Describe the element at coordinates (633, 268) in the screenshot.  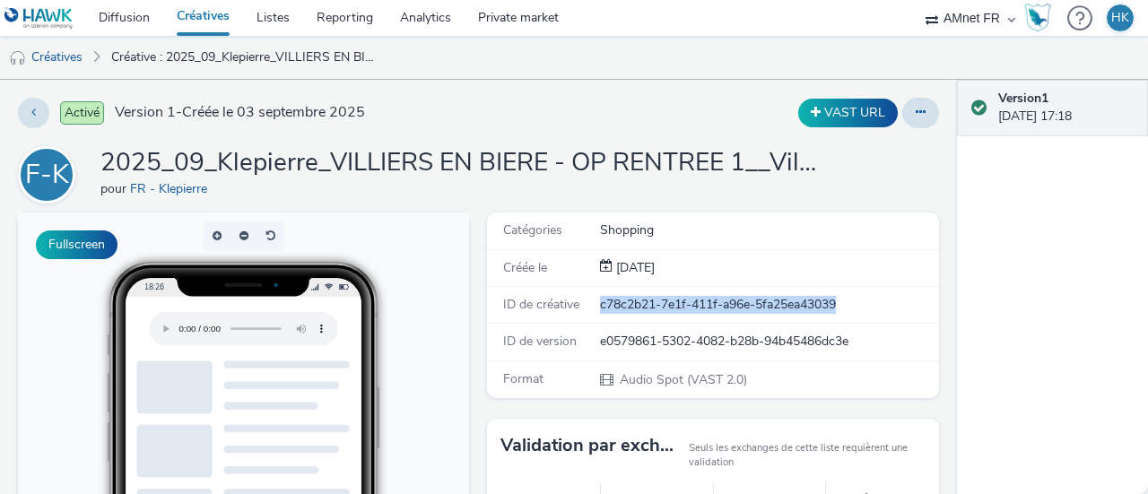
I see `div: Création 03 septembre 2025, 17:18` at that location.